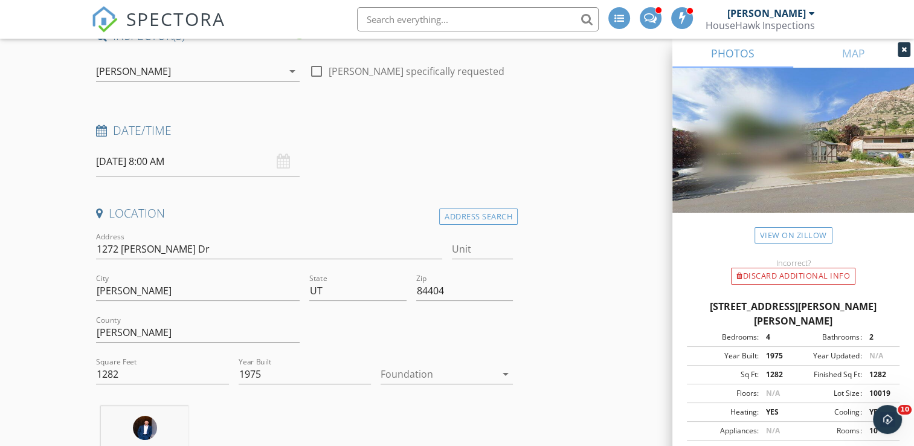 The width and height of the screenshot is (914, 446). Describe the element at coordinates (724, 430) in the screenshot. I see `div: Appliances:` at that location.